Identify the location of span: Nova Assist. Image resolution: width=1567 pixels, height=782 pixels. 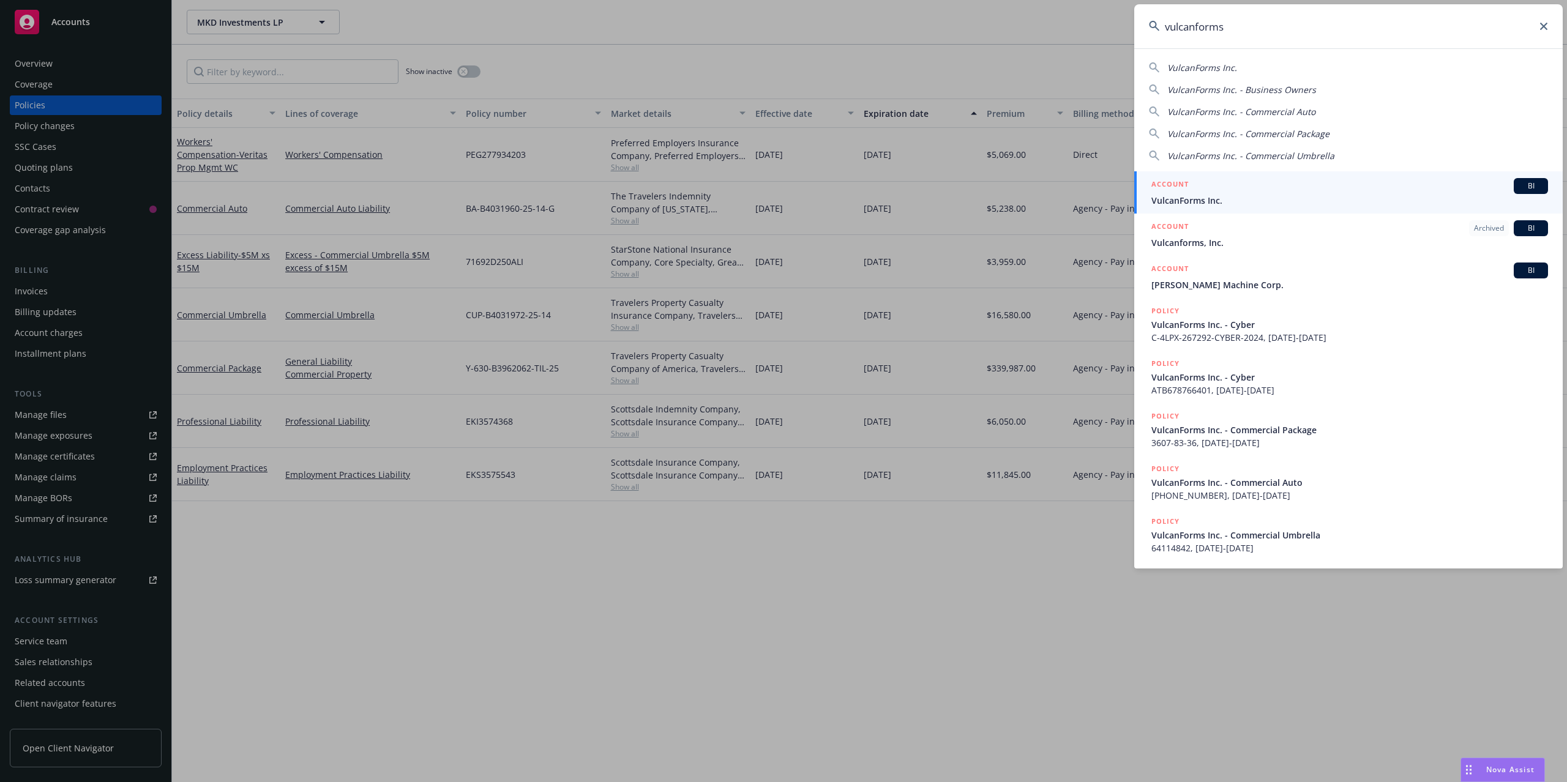
(1510, 769).